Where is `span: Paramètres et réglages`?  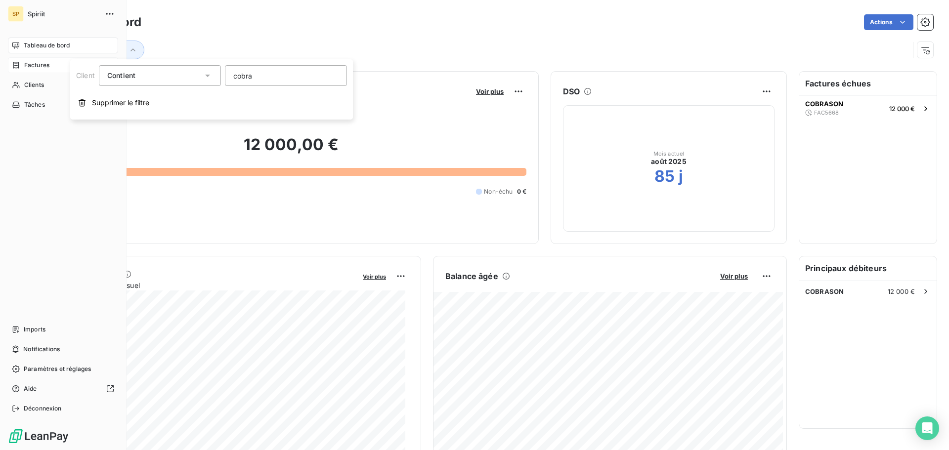
span: Paramètres et réglages is located at coordinates (57, 369).